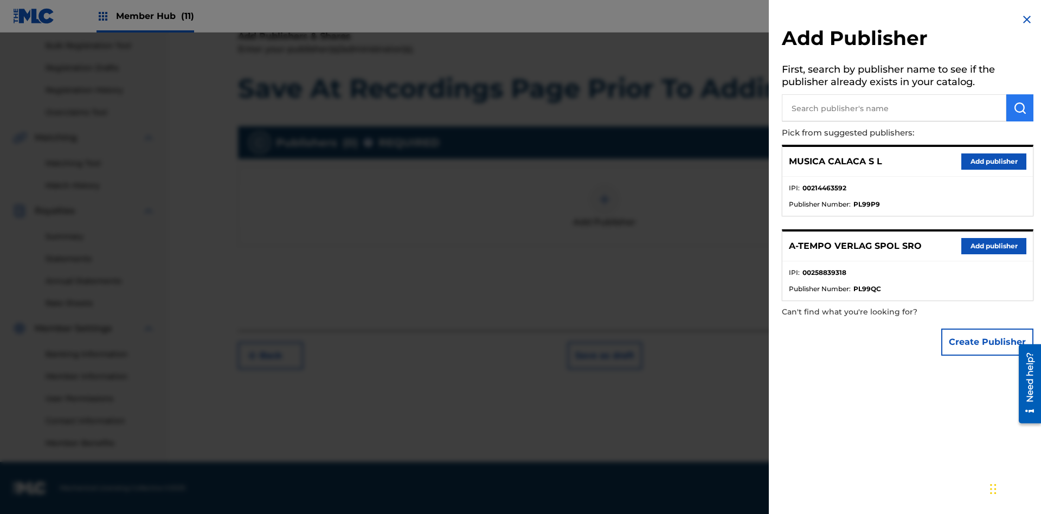  I want to click on div: Need help?, so click(19, 38).